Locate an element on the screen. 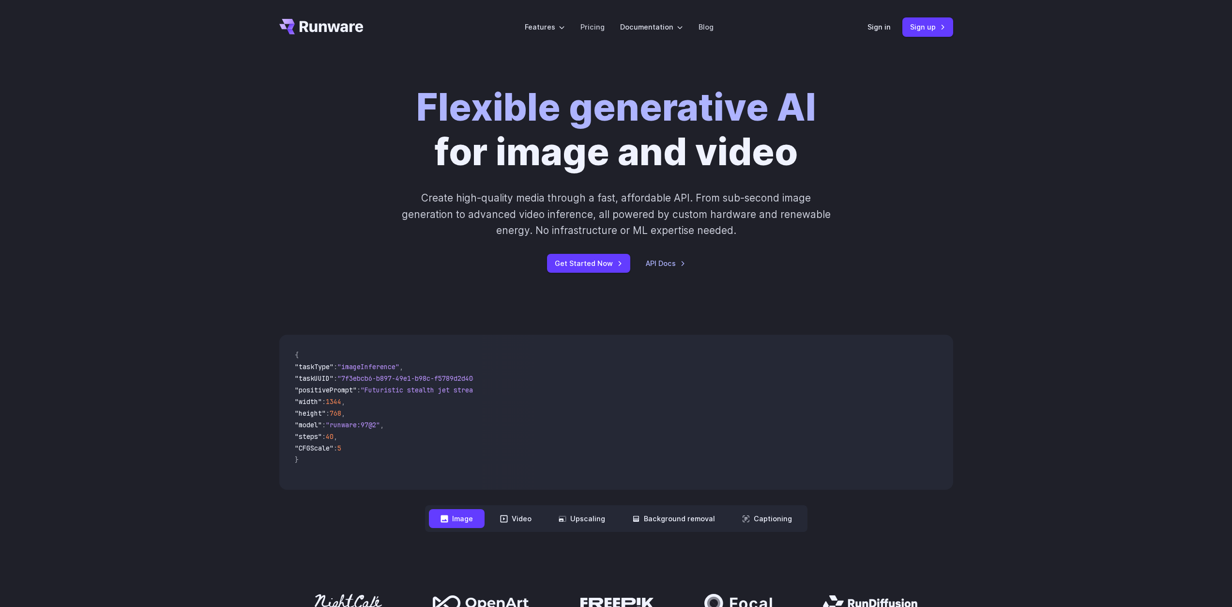 The image size is (1232, 607). a: Sign in is located at coordinates (879, 27).